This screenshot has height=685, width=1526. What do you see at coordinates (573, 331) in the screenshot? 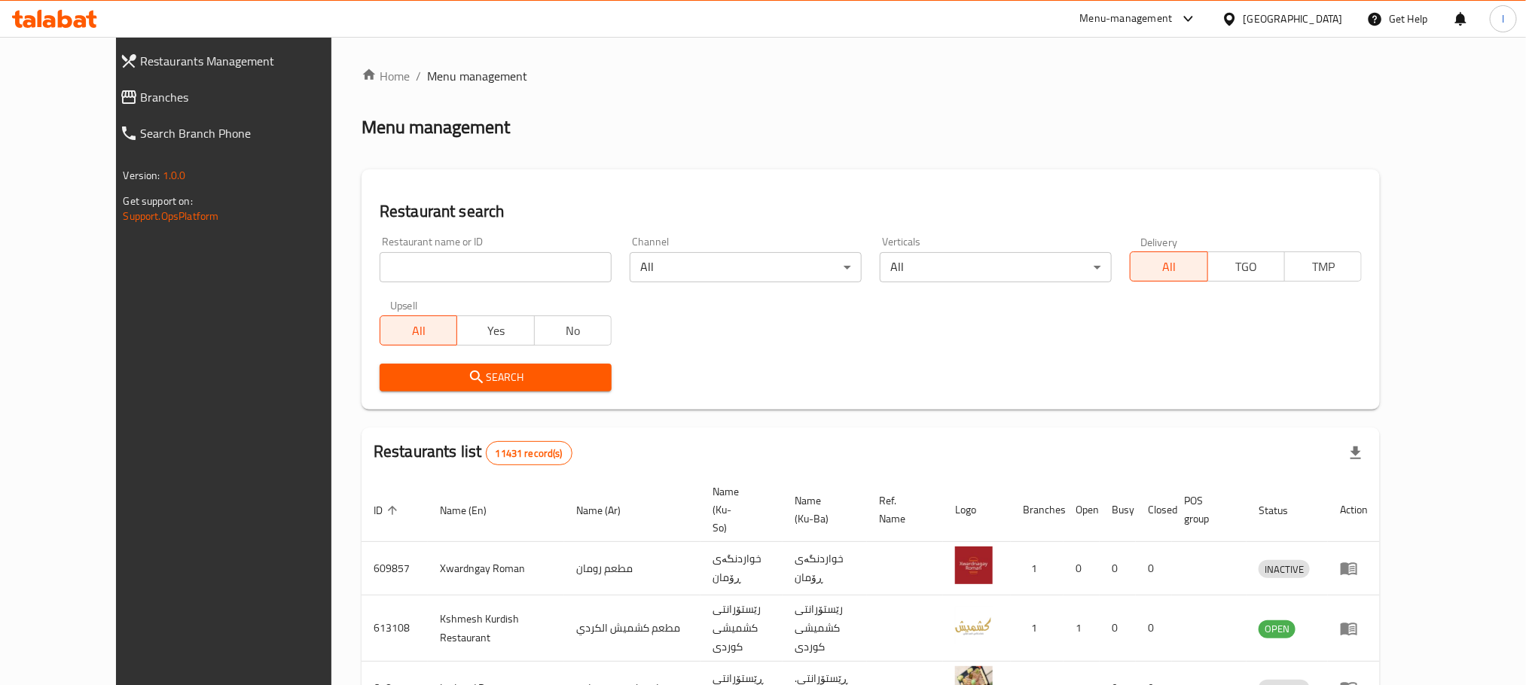
I see `span: No` at bounding box center [573, 331].